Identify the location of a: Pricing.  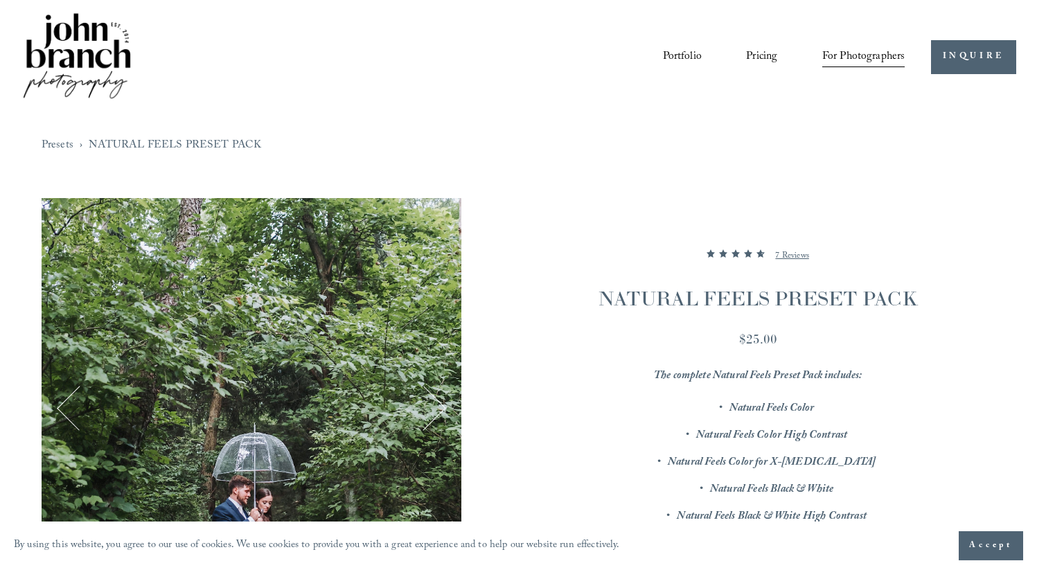
(761, 57).